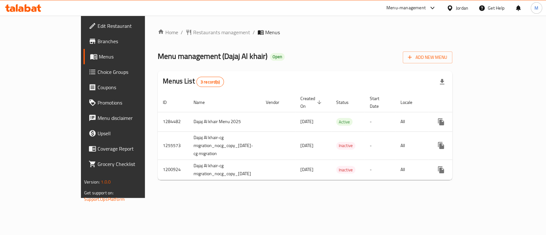 The width and height of the screenshot is (546, 235). Describe the element at coordinates (344, 122) in the screenshot. I see `div: Active` at that location.